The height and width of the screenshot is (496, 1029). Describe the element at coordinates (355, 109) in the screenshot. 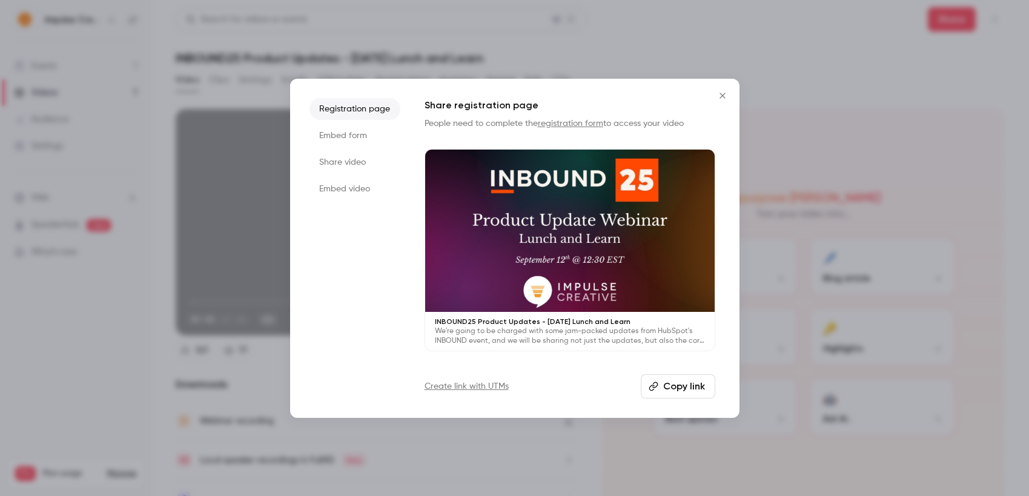

I see `li: Registration page` at that location.